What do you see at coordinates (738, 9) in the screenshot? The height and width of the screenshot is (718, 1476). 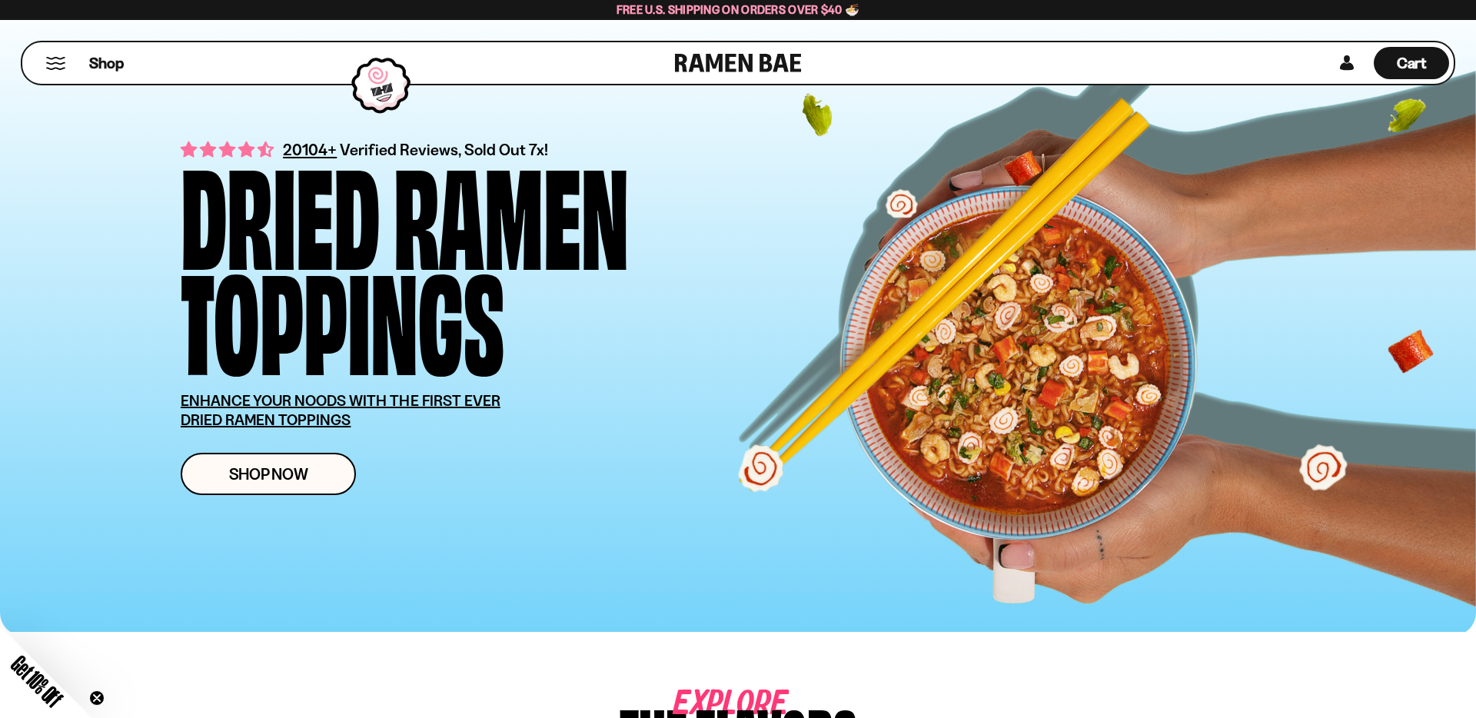 I see `span: Free U.S. Shipping on Orders over $40 🍜` at bounding box center [738, 9].